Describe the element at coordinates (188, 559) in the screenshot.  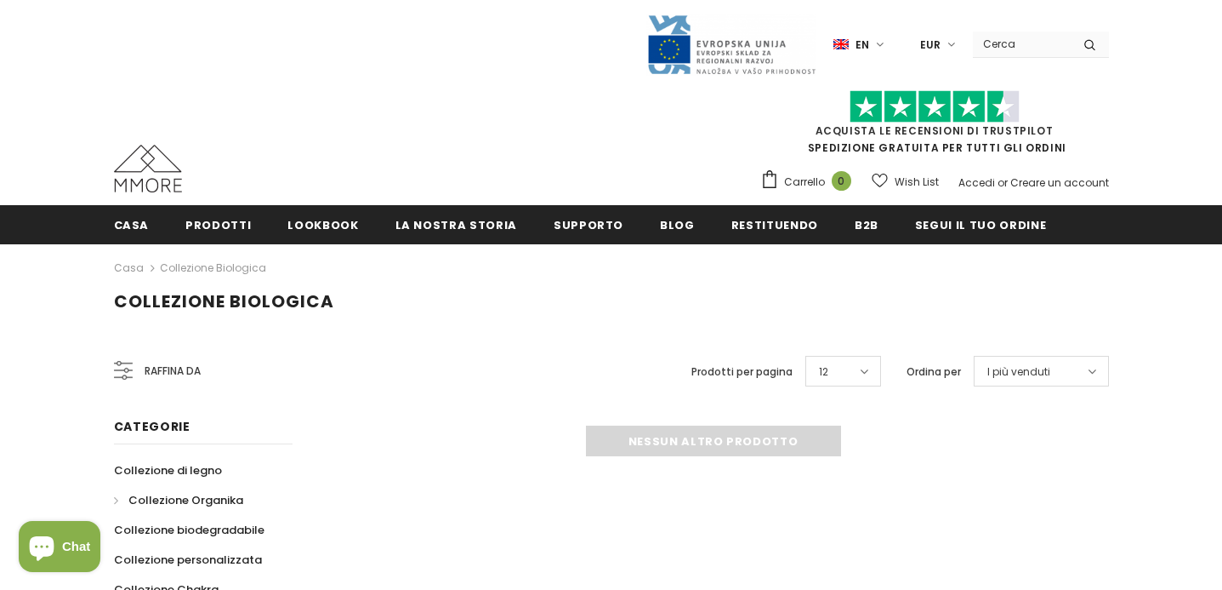
I see `span: Collezione personalizzata` at that location.